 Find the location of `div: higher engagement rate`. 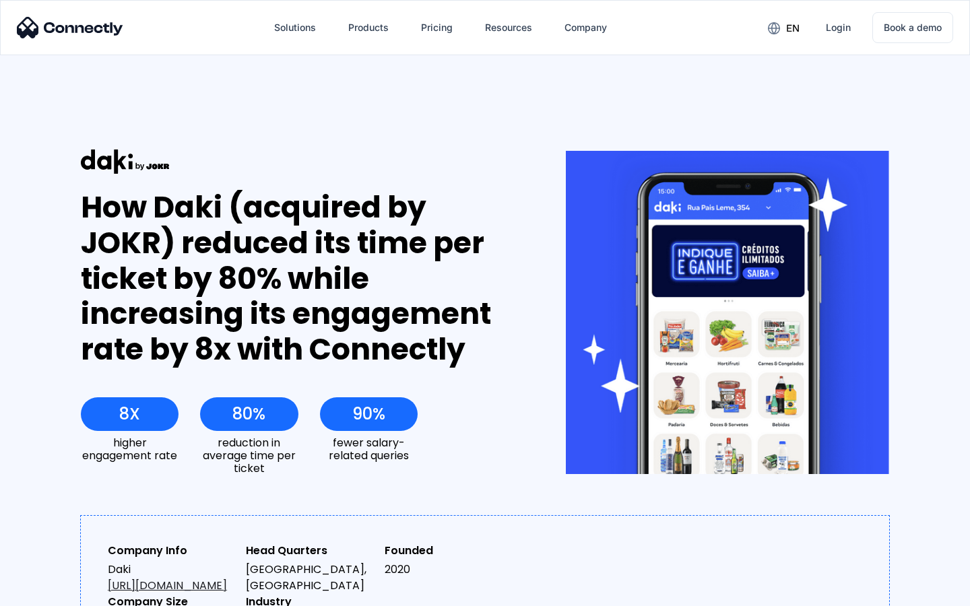

div: higher engagement rate is located at coordinates (129, 449).